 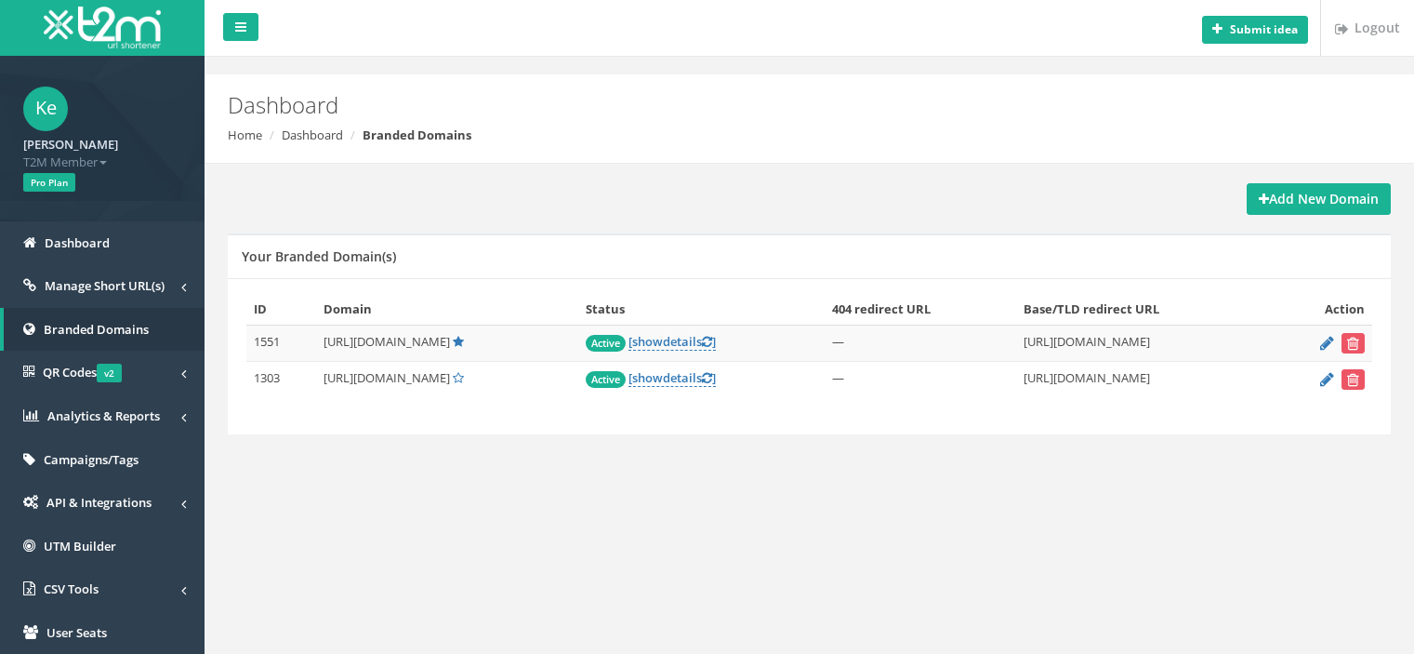 What do you see at coordinates (91, 459) in the screenshot?
I see `span: Campaigns/Tags` at bounding box center [91, 459].